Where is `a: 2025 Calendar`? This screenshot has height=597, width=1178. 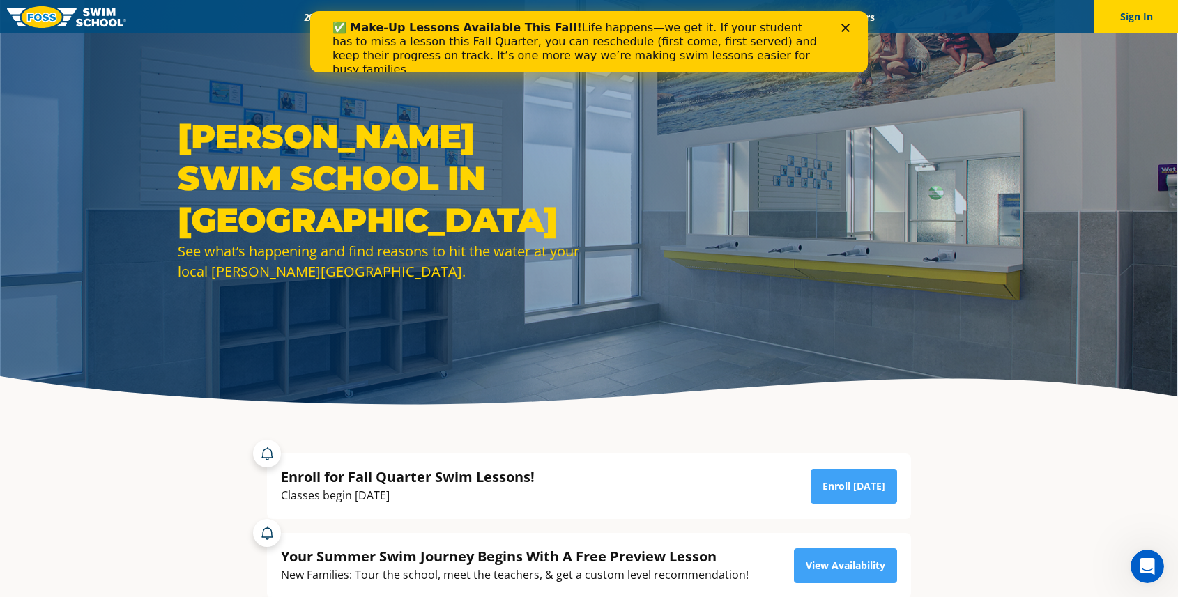
a: 2025 Calendar is located at coordinates (335, 17).